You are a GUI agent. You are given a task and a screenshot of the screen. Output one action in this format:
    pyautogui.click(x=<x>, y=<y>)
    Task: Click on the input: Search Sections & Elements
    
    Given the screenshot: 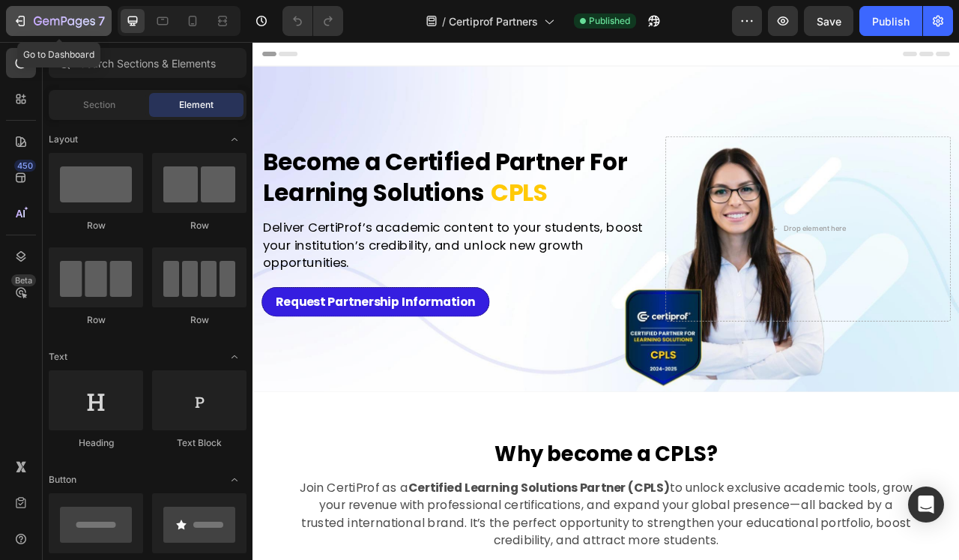 What is the action you would take?
    pyautogui.click(x=148, y=63)
    